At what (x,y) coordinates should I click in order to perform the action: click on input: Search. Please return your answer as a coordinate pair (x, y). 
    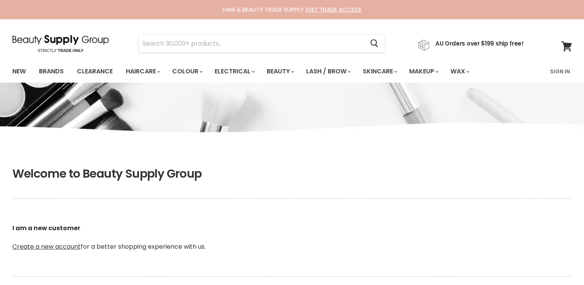
    Looking at the image, I should click on (251, 44).